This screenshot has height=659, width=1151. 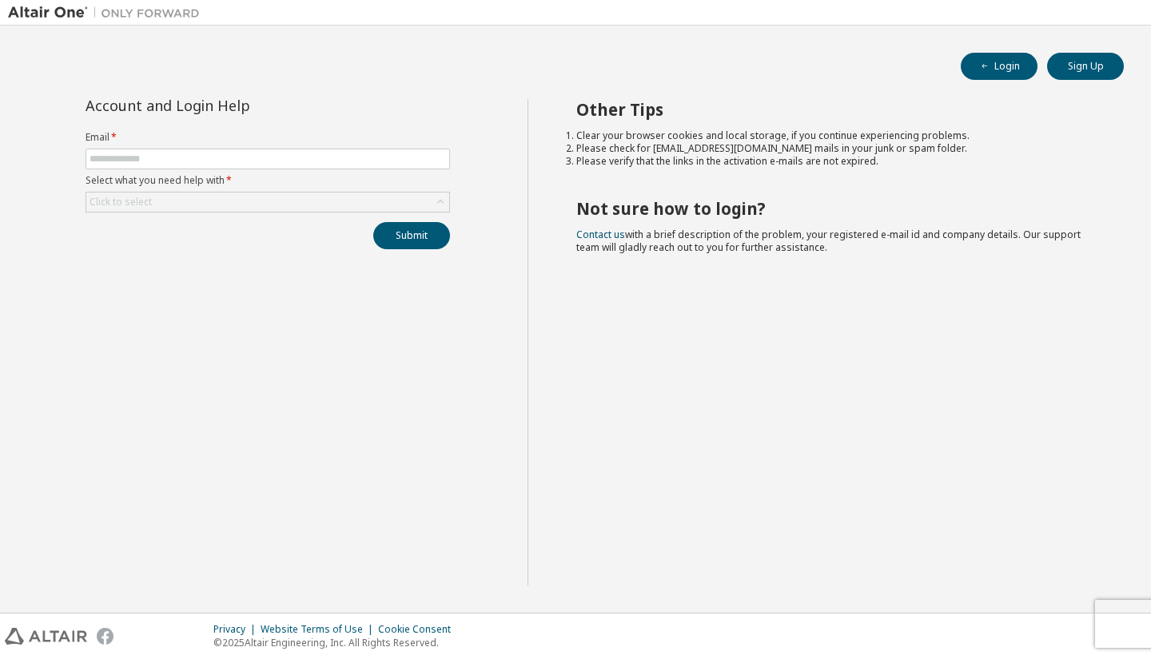 I want to click on button: Login, so click(x=999, y=66).